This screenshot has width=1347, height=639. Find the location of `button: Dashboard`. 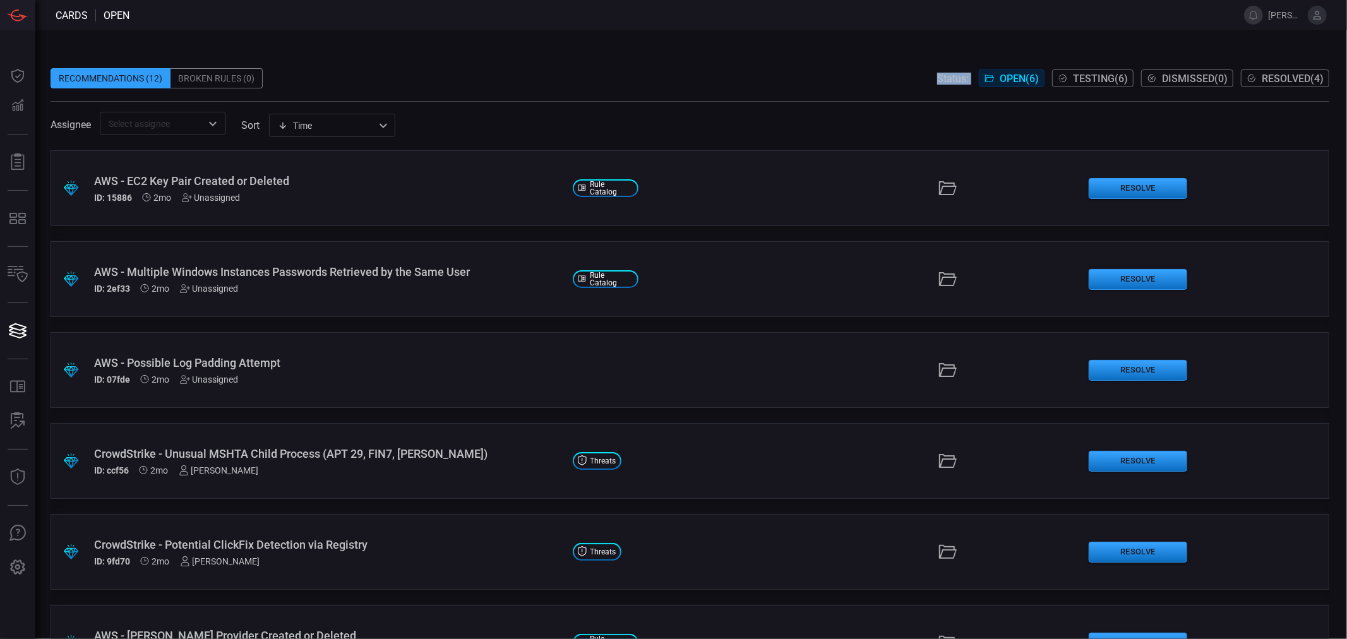

button: Dashboard is located at coordinates (18, 76).